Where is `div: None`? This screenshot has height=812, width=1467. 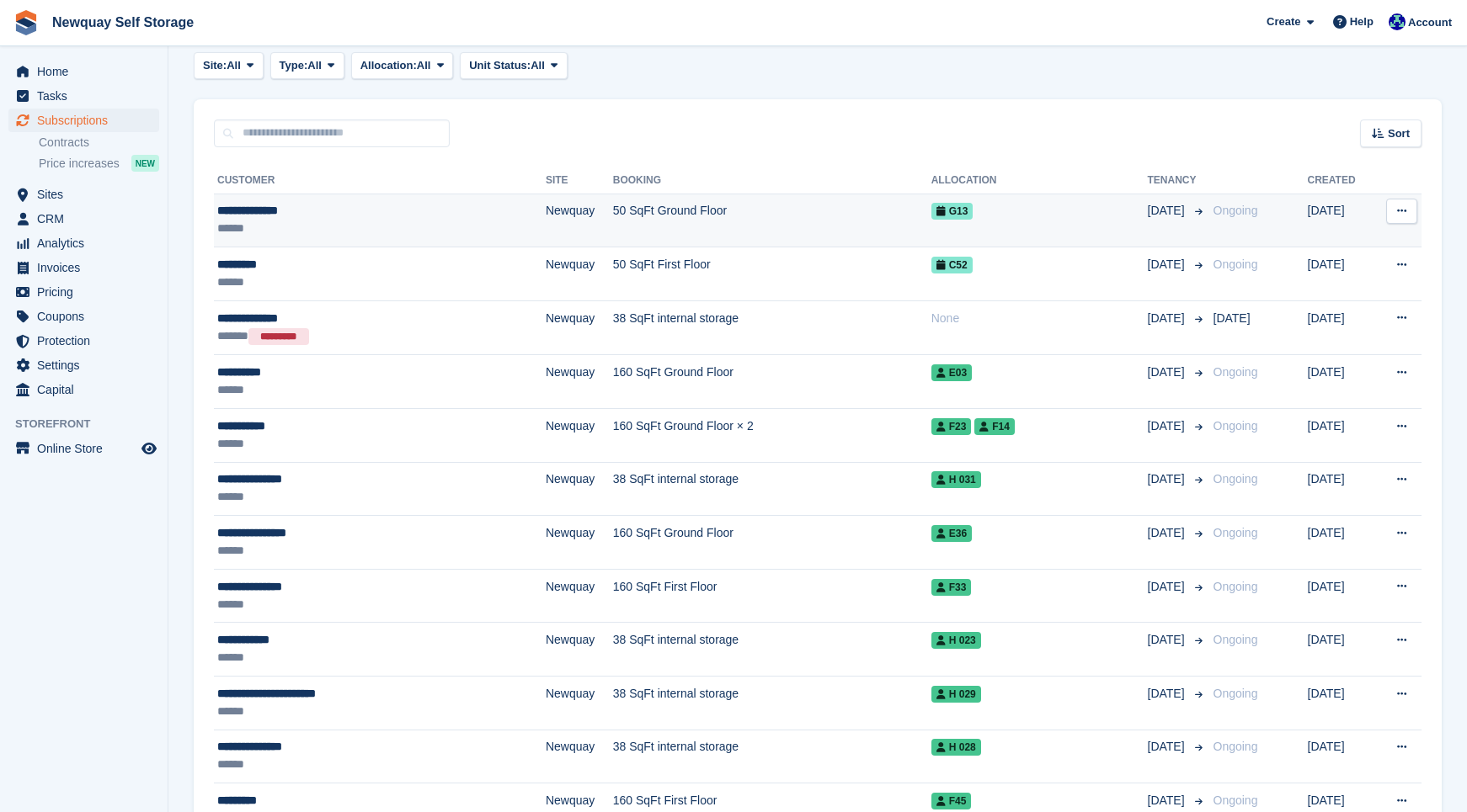
div: None is located at coordinates (1038, 319).